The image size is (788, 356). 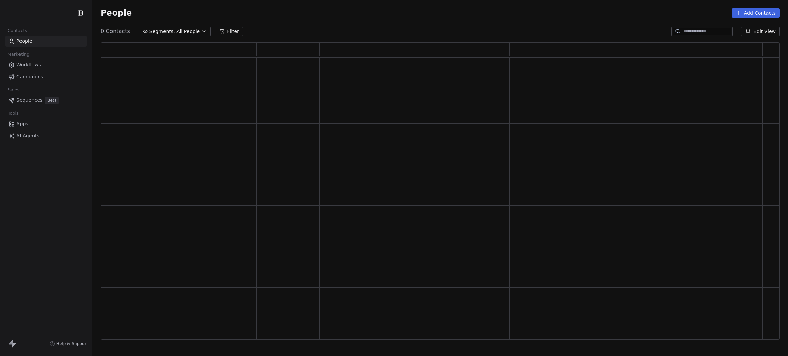 What do you see at coordinates (46, 136) in the screenshot?
I see `a: AI Agents` at bounding box center [46, 136].